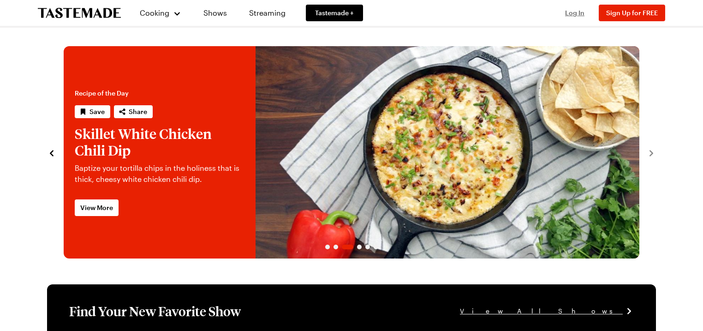  I want to click on a: Tastemade +, so click(334, 13).